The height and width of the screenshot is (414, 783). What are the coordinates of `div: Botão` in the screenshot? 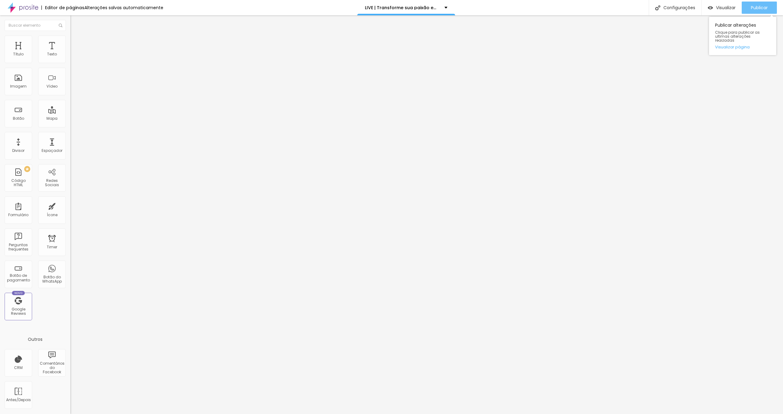 It's located at (18, 118).